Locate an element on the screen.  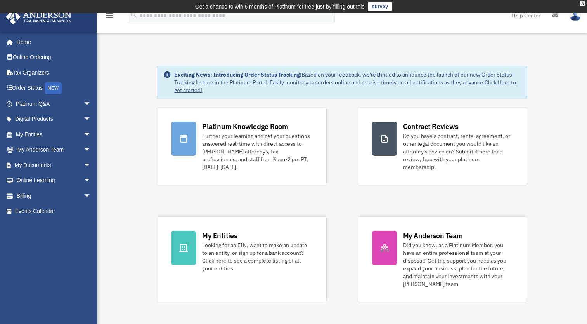
a: My Entitiesarrow_drop_down is located at coordinates (54, 134).